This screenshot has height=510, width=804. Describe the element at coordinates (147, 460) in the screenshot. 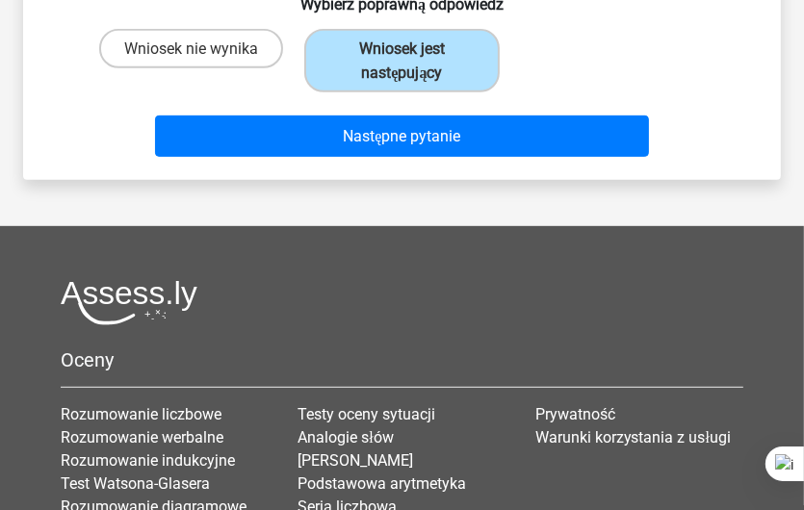

I see `font: Rozumowanie indukcyjne` at that location.